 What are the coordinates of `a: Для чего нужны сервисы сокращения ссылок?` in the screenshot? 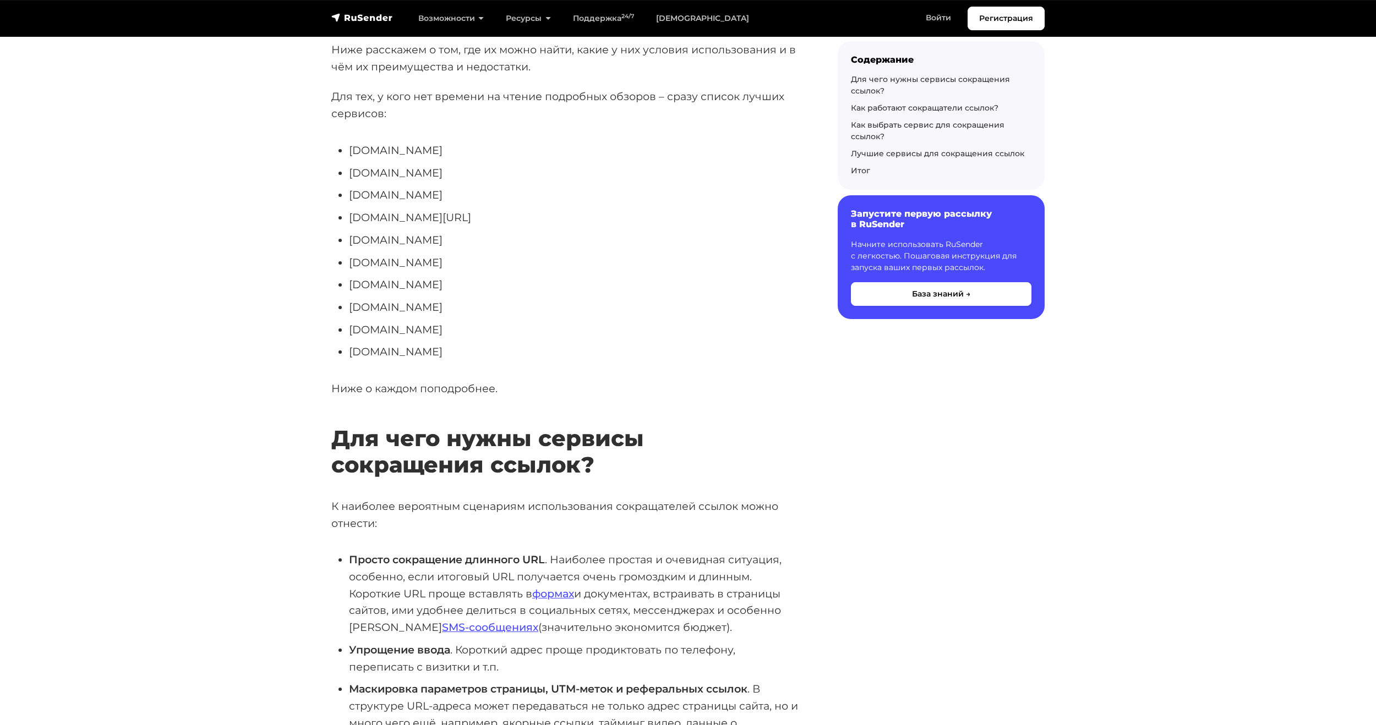 It's located at (930, 85).